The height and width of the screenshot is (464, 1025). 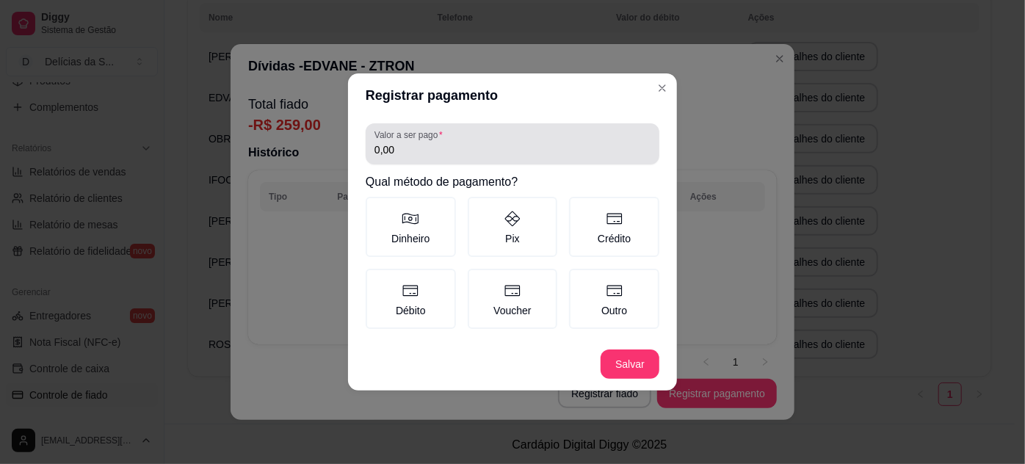 I want to click on input: Valor a ser pago, so click(x=513, y=150).